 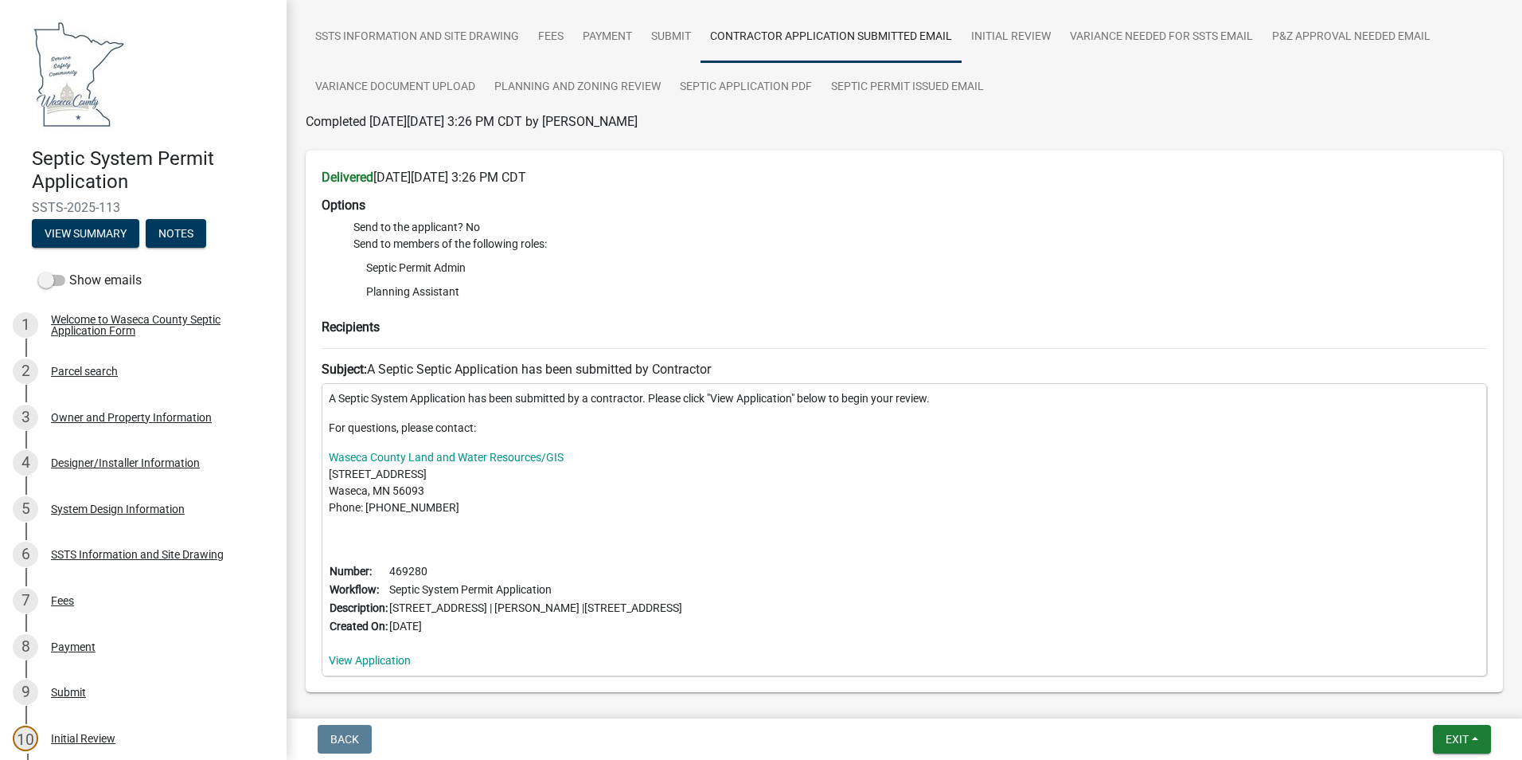 What do you see at coordinates (536, 571) in the screenshot?
I see `td: 469280` at bounding box center [536, 571].